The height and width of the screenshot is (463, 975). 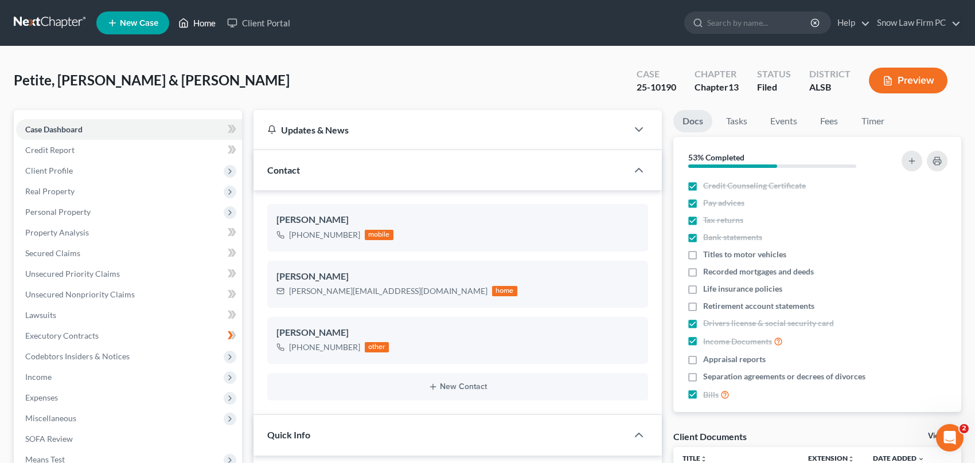 What do you see at coordinates (723, 220) in the screenshot?
I see `span: Tax returns` at bounding box center [723, 220].